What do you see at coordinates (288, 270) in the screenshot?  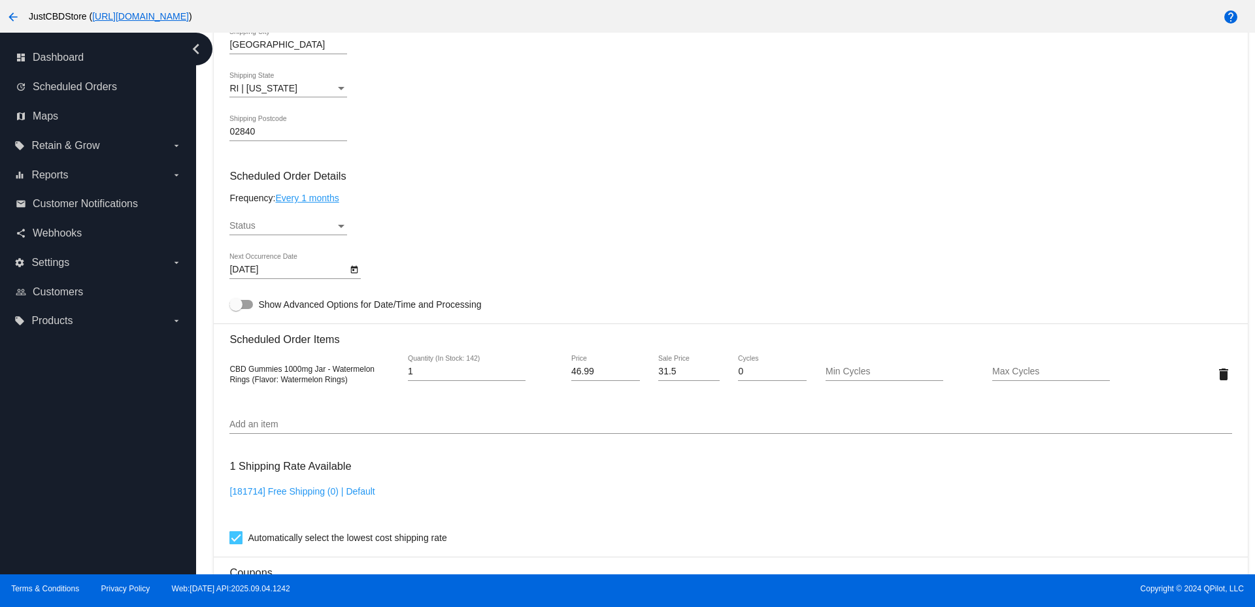 I see `input: Next Occurrence Date` at bounding box center [288, 270].